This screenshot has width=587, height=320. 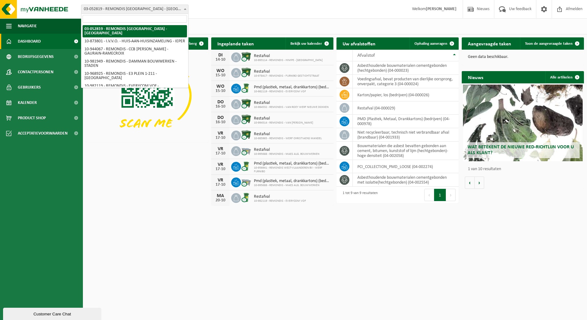 I want to click on button: Vorige, so click(x=470, y=183).